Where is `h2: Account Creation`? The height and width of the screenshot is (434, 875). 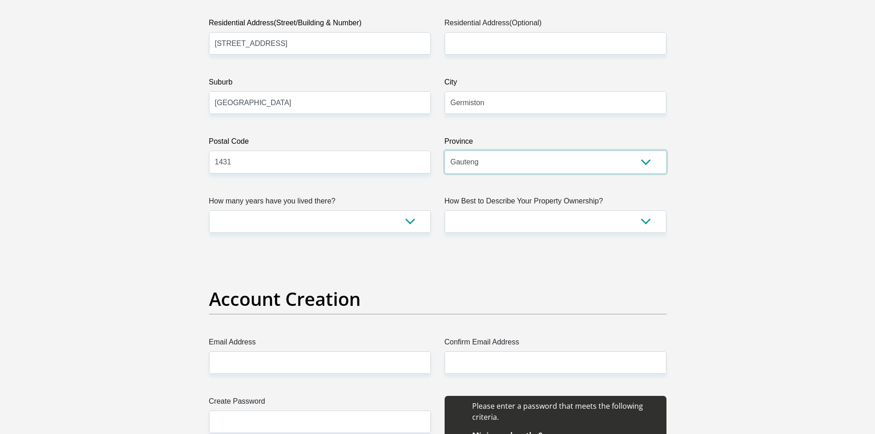 h2: Account Creation is located at coordinates (438, 299).